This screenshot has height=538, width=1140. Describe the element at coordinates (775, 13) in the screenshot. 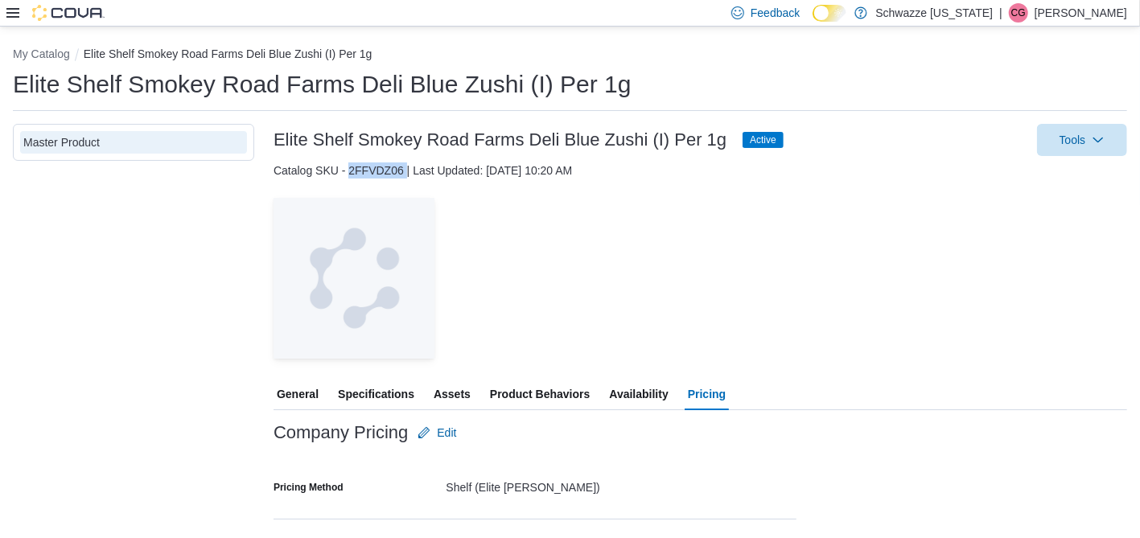

I see `span: Feedback` at that location.